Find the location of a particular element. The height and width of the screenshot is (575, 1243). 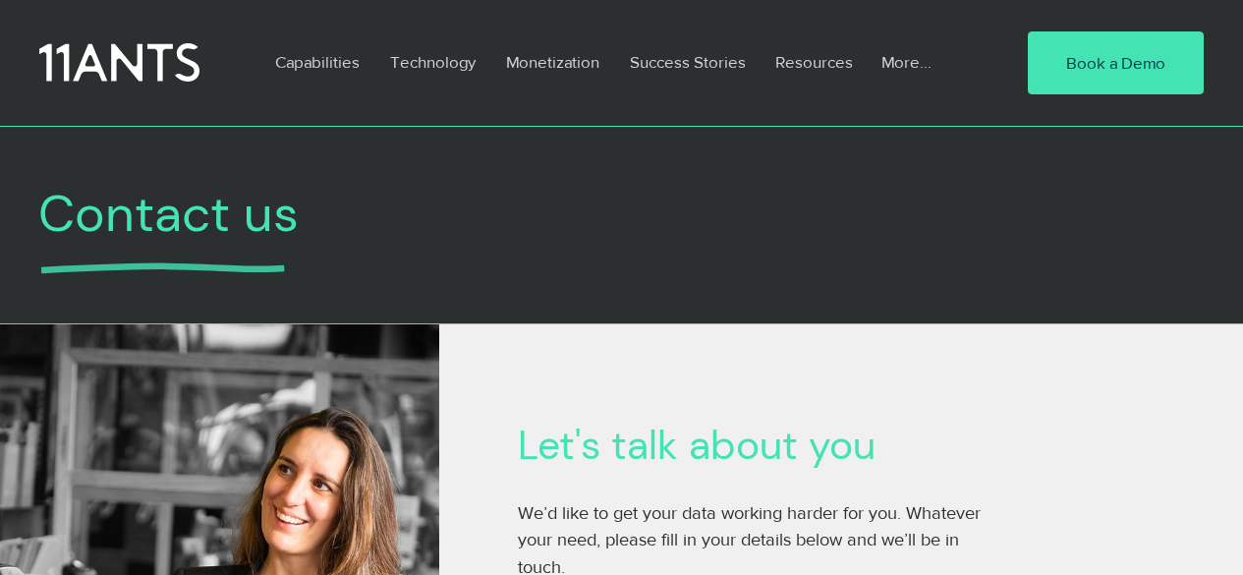

p: Technology is located at coordinates (432, 62).